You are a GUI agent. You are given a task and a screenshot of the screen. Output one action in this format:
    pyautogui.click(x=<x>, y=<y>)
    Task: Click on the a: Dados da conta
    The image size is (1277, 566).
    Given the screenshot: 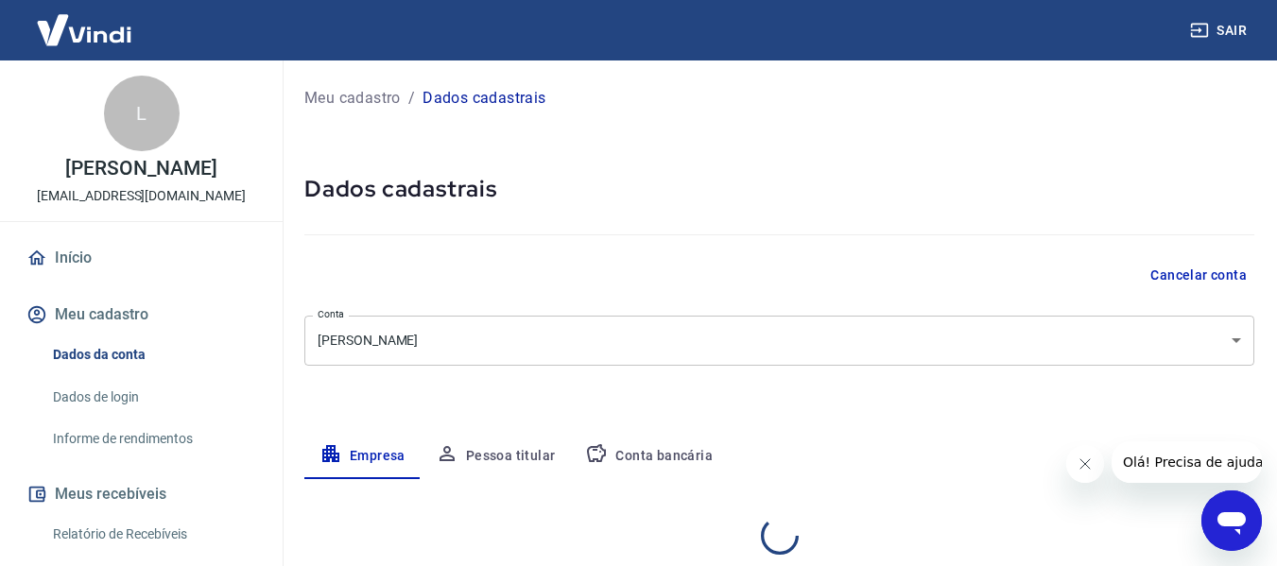 What is the action you would take?
    pyautogui.click(x=152, y=354)
    